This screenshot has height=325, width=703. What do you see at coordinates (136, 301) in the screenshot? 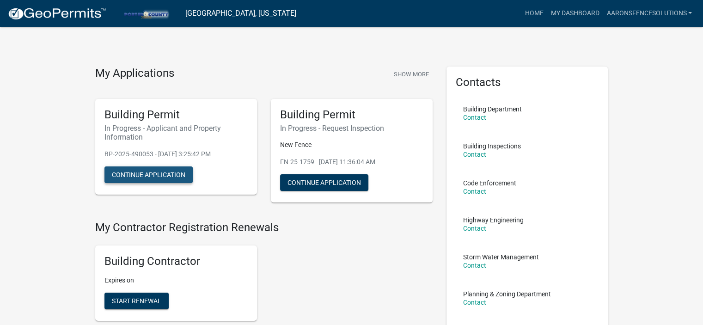
I see `button: Start Renewal` at bounding box center [136, 301].